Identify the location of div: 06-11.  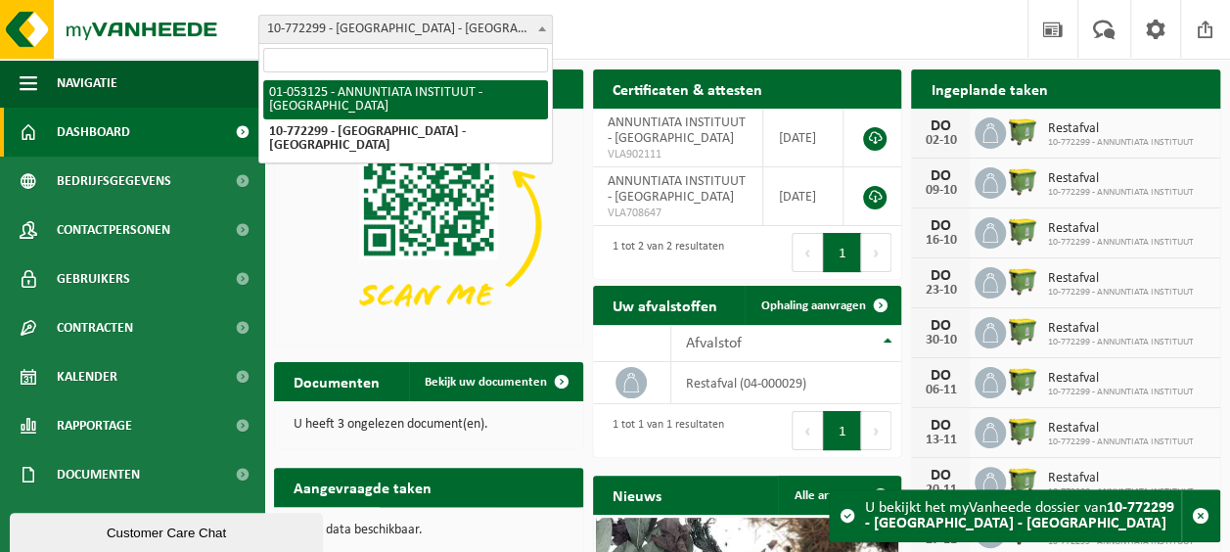
(940, 390).